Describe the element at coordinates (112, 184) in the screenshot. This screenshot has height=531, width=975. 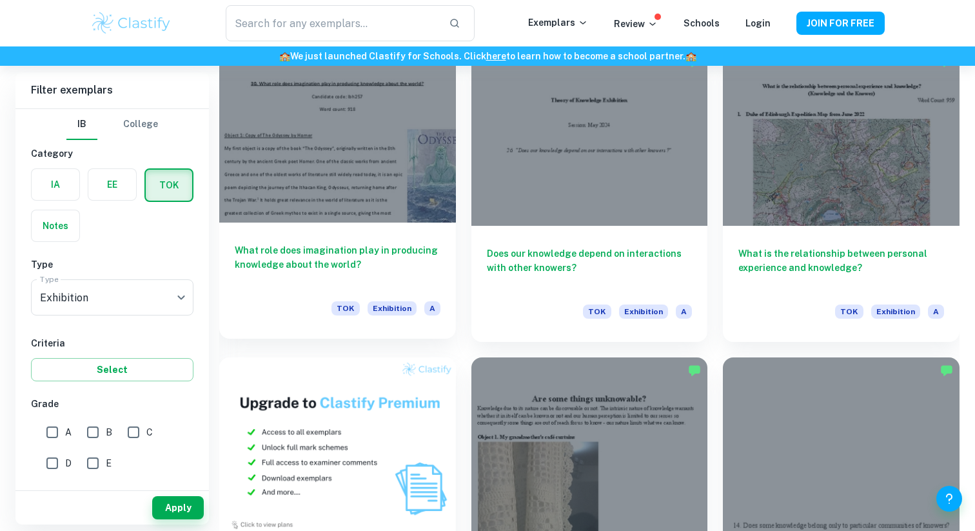
I see `button: EE` at that location.